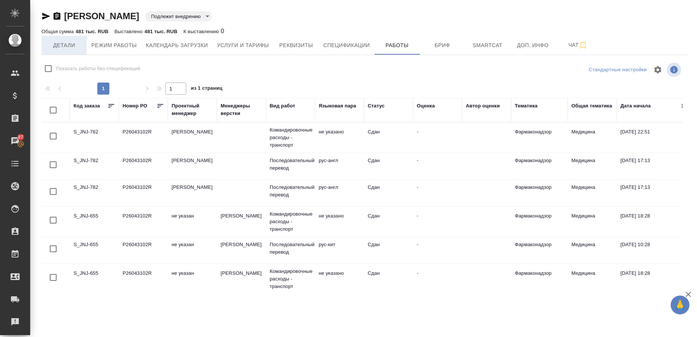  I want to click on p: Общая сумма, so click(58, 31).